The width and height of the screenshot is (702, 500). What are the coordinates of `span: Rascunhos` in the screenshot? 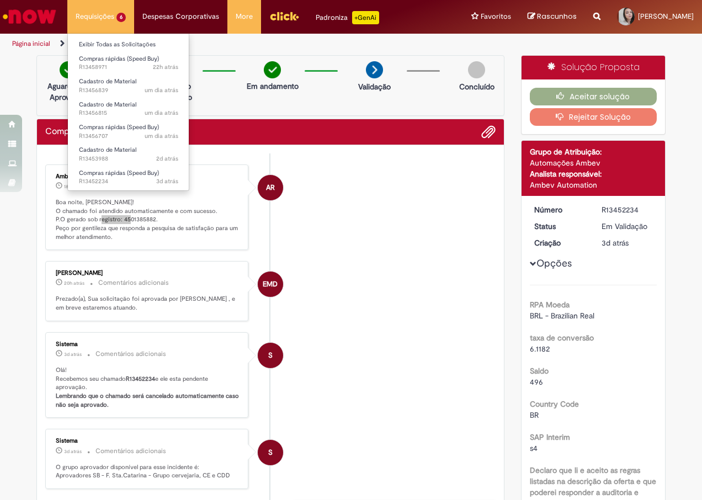 It's located at (557, 16).